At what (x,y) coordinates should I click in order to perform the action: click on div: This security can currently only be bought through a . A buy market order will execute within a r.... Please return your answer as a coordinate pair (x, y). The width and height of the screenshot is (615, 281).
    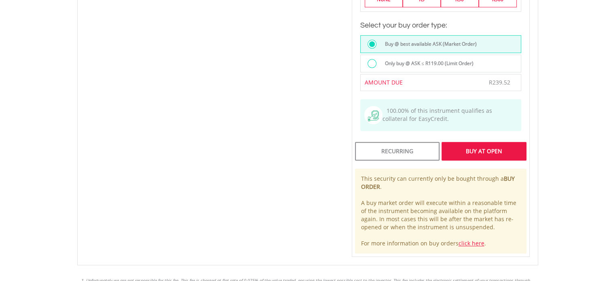
    Looking at the image, I should click on (441, 211).